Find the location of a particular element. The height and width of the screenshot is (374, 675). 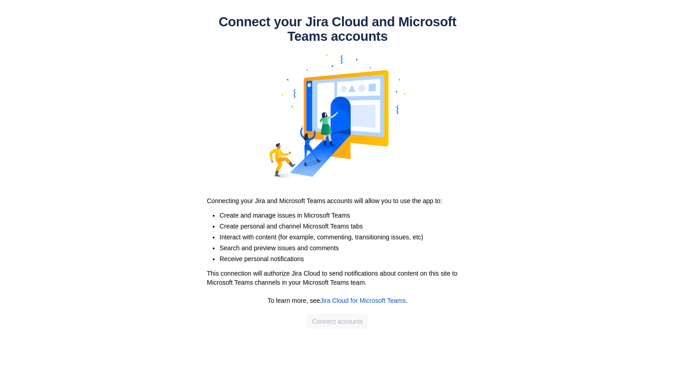

li: Create and manage issues in Microsoft Teams is located at coordinates (347, 216).